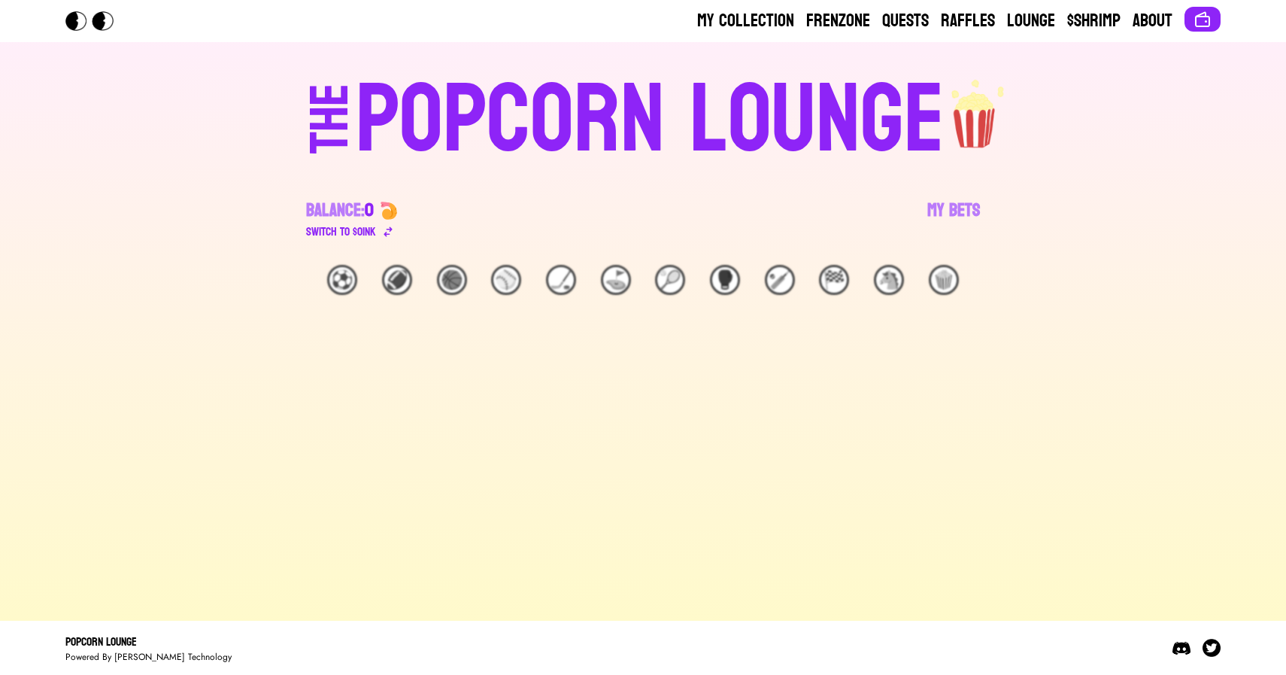 Image resolution: width=1286 pixels, height=675 pixels. What do you see at coordinates (1182, 648) in the screenshot?
I see `img: Discord` at bounding box center [1182, 648].